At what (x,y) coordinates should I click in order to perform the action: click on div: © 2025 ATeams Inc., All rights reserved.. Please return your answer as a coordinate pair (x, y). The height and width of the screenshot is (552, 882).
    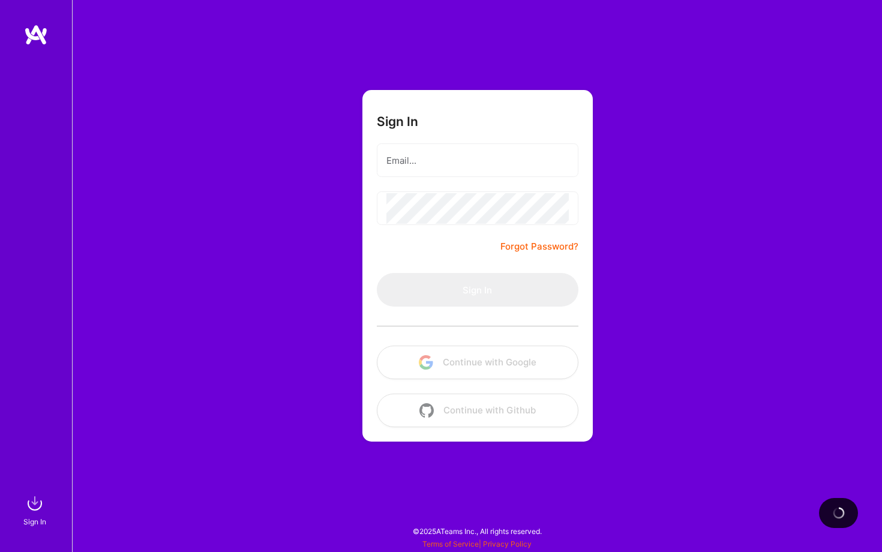
    Looking at the image, I should click on (477, 531).